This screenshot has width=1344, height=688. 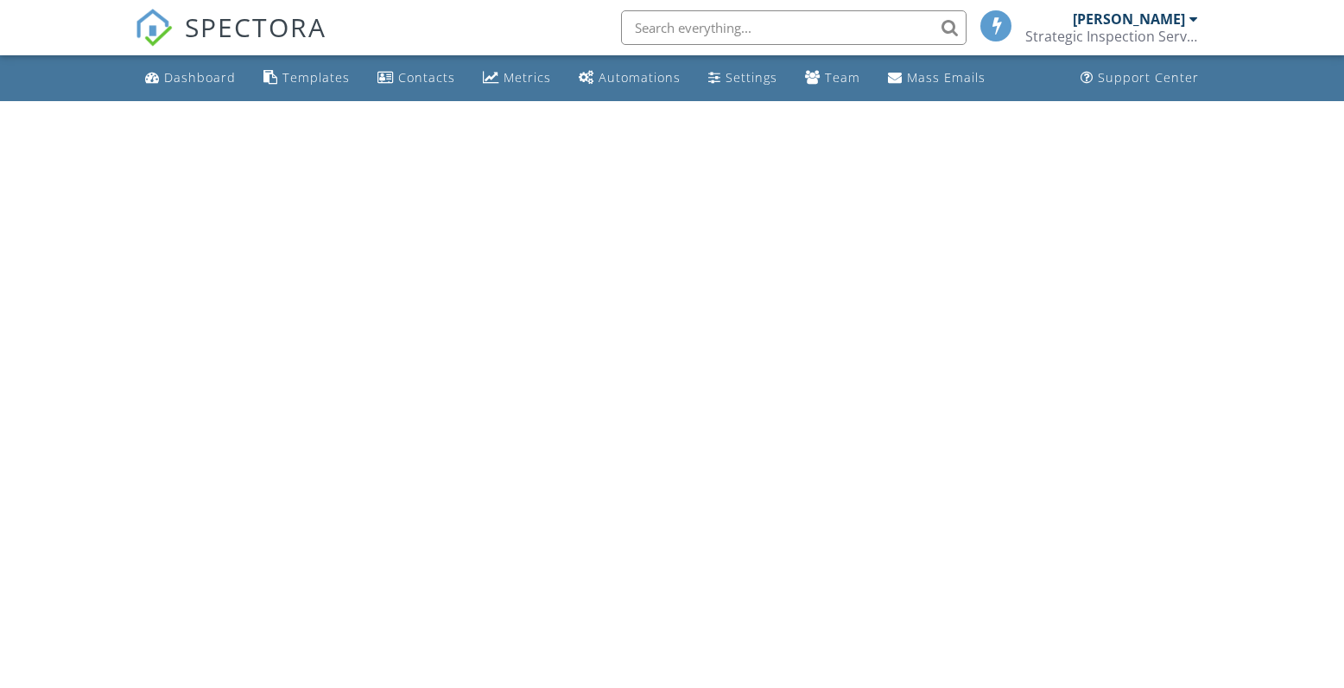 I want to click on a: Contacts, so click(x=416, y=78).